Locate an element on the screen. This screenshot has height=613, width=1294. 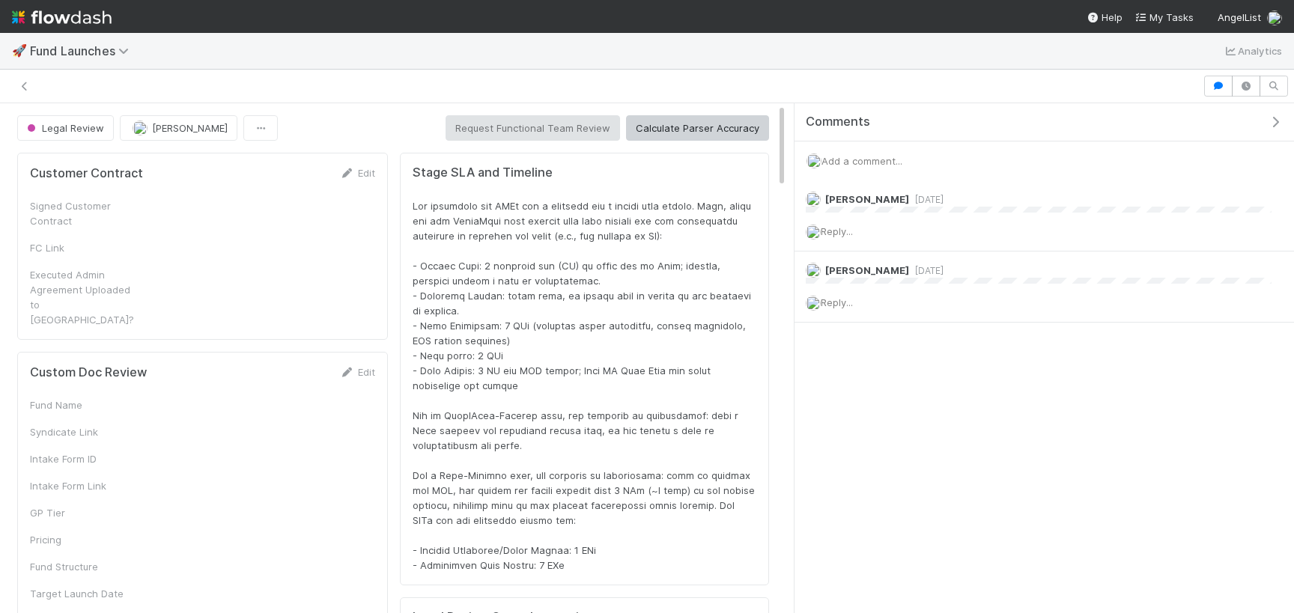
button: Request Functional Team Review is located at coordinates (533, 128).